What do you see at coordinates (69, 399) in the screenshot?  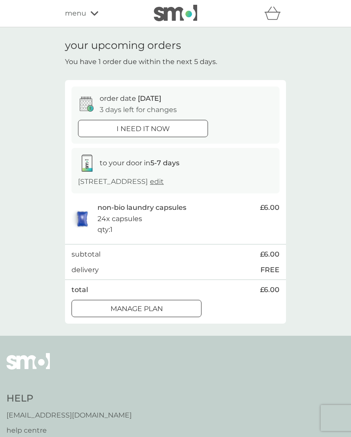 I see `h4: Help` at bounding box center [69, 399].